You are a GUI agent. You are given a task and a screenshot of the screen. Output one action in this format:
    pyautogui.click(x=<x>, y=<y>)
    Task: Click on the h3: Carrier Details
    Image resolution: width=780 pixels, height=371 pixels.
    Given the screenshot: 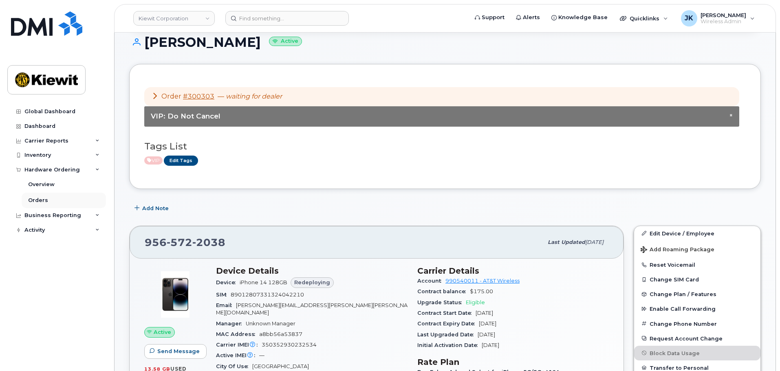 What is the action you would take?
    pyautogui.click(x=513, y=271)
    